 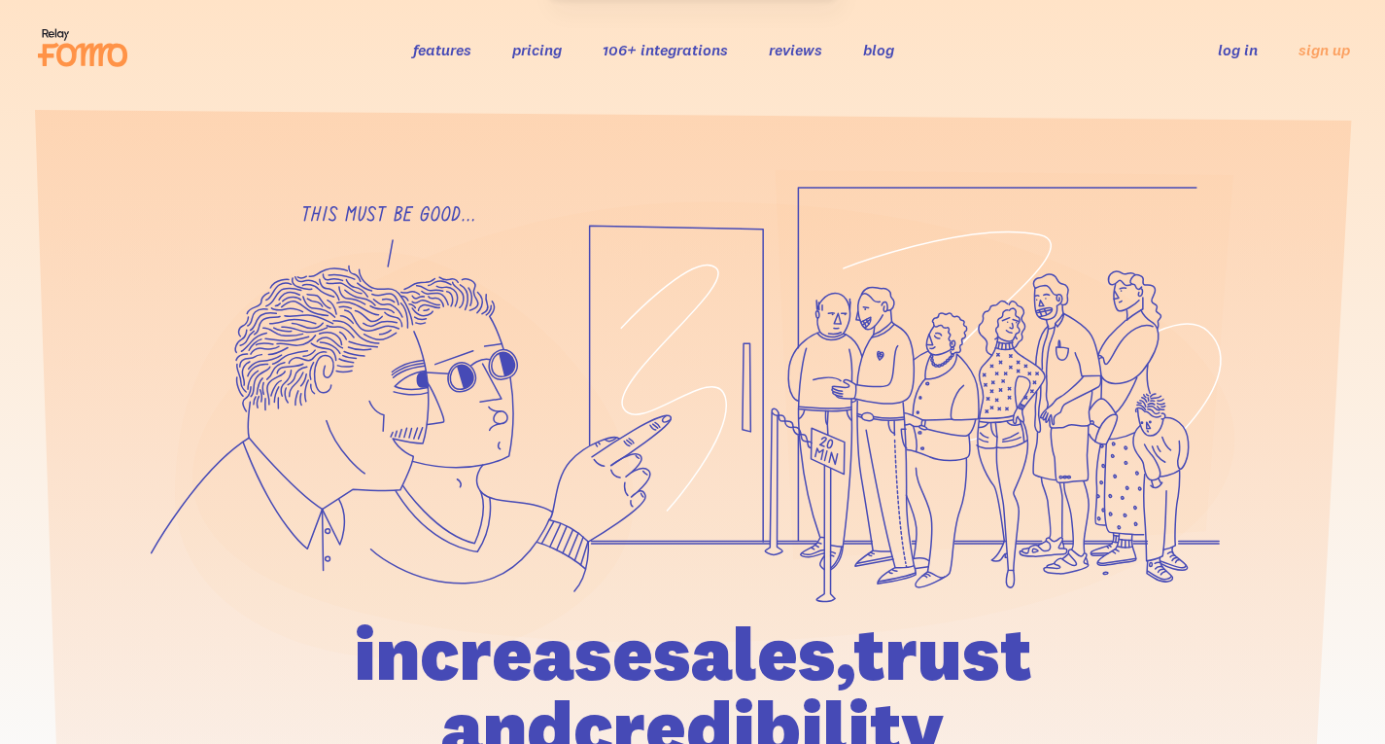 I want to click on a: pricing, so click(x=537, y=50).